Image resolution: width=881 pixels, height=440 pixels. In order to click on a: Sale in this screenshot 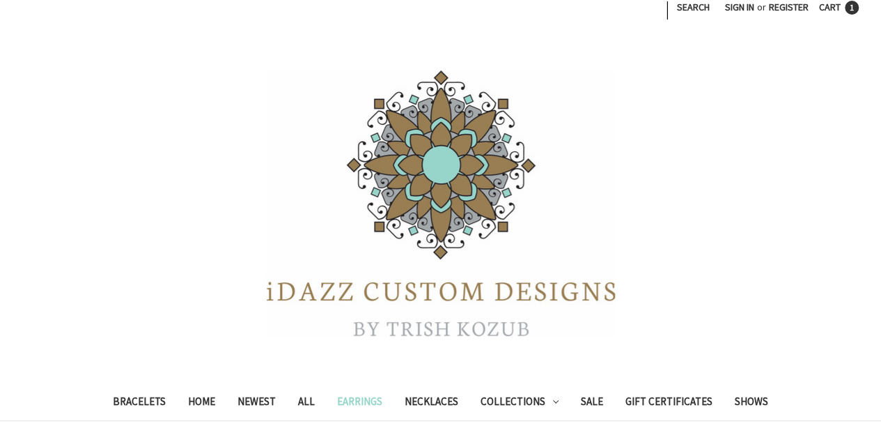, I will do `click(592, 403)`.